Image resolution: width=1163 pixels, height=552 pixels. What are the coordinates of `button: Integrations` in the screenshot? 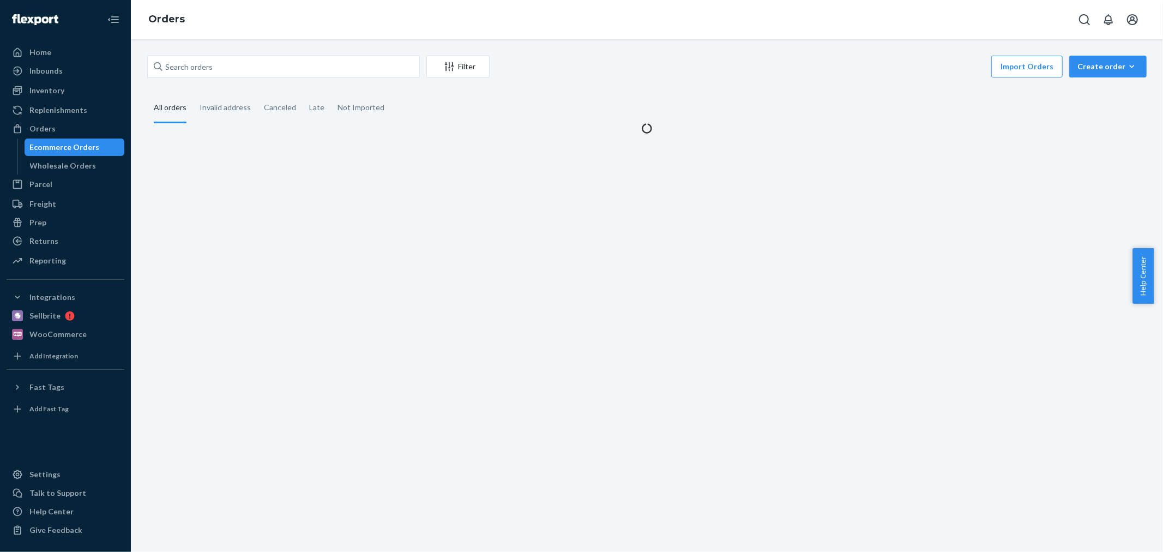 It's located at (65, 297).